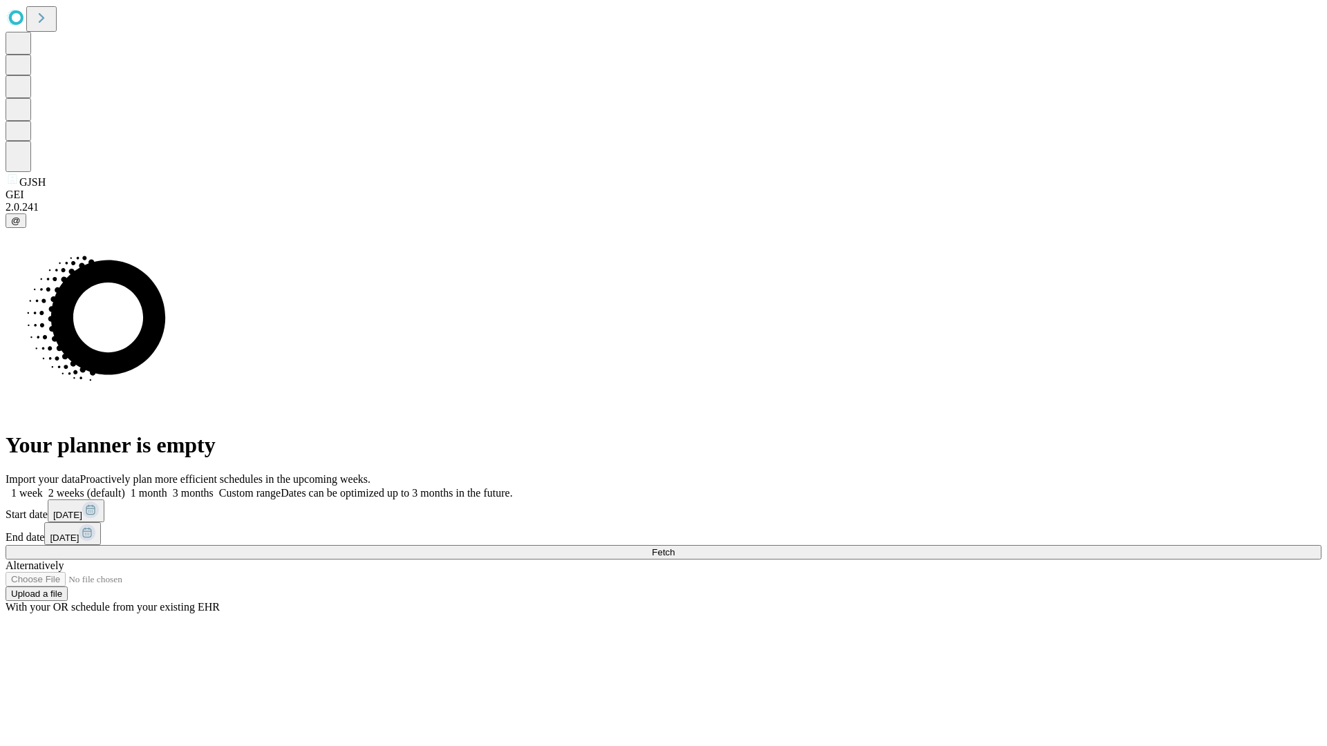  What do you see at coordinates (663, 445) in the screenshot?
I see `h1: Your planner is empty` at bounding box center [663, 445].